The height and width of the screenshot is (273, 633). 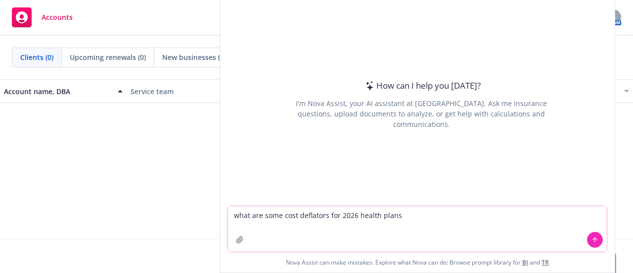 What do you see at coordinates (545, 262) in the screenshot?
I see `a: TR` at bounding box center [545, 262].